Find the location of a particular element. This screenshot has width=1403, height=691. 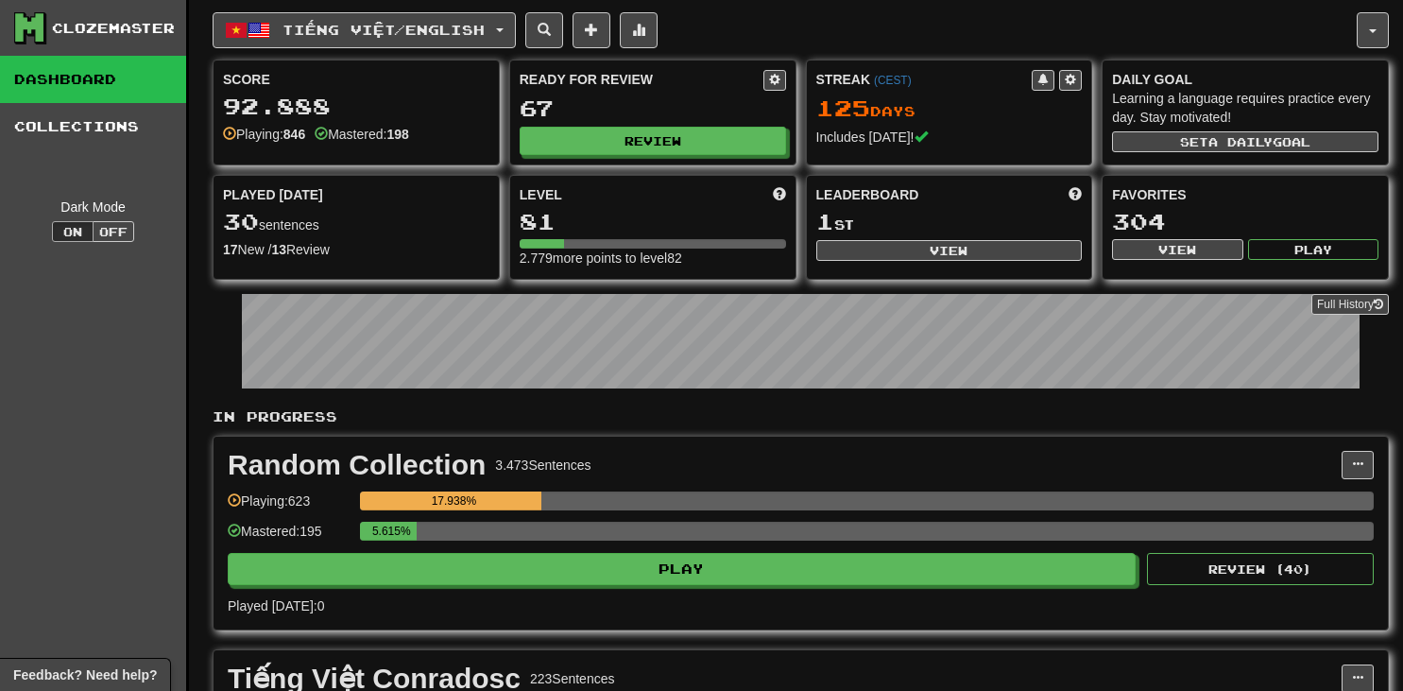

span: 1 is located at coordinates (825, 221).